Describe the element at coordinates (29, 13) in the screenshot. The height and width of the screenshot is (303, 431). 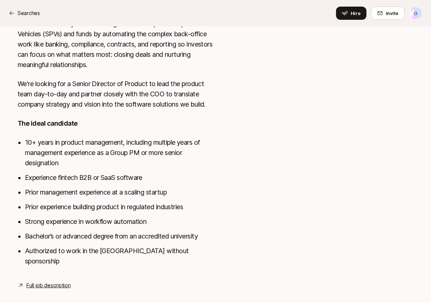
I see `p: Searches` at that location.